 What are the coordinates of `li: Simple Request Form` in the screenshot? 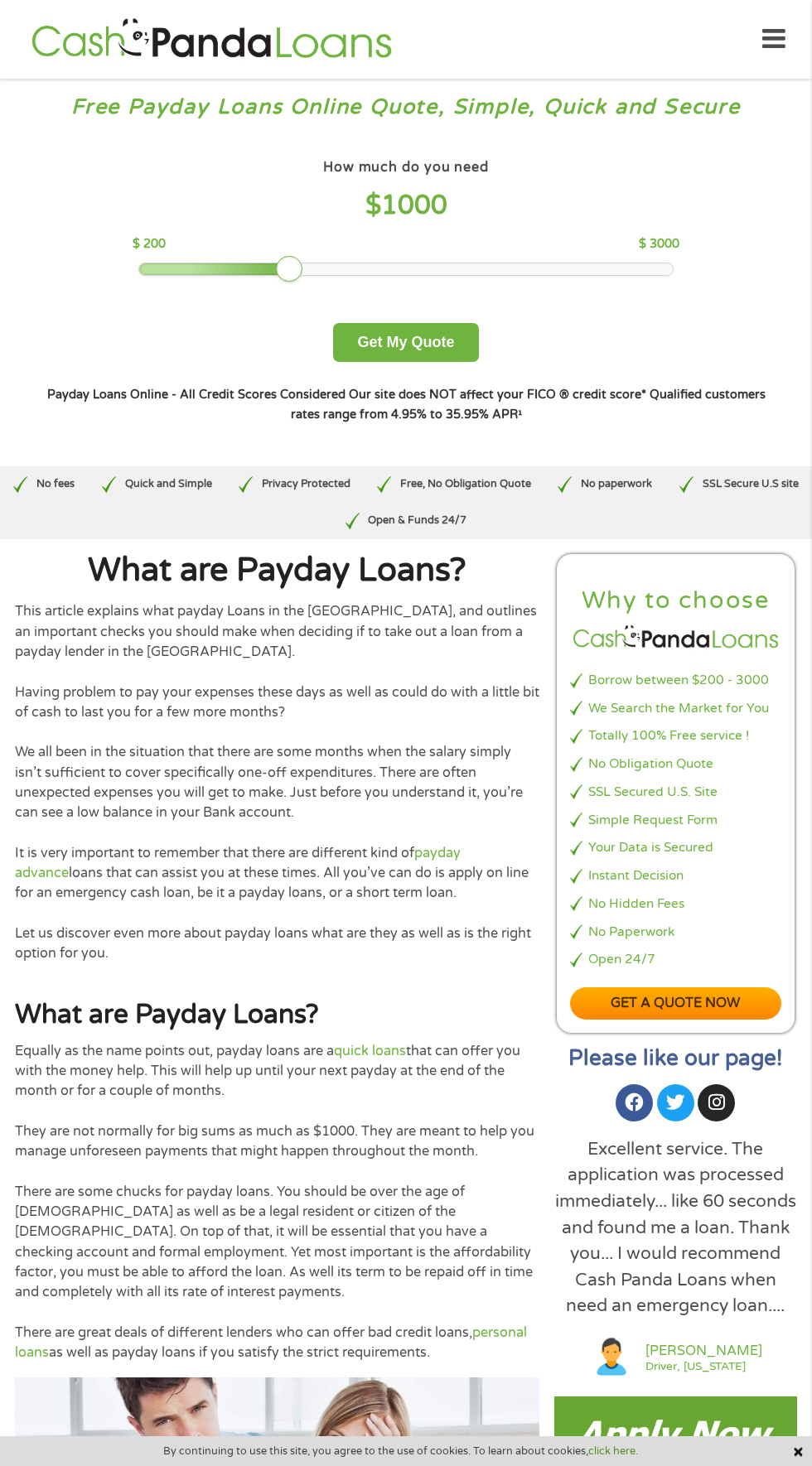 It's located at (675, 820).